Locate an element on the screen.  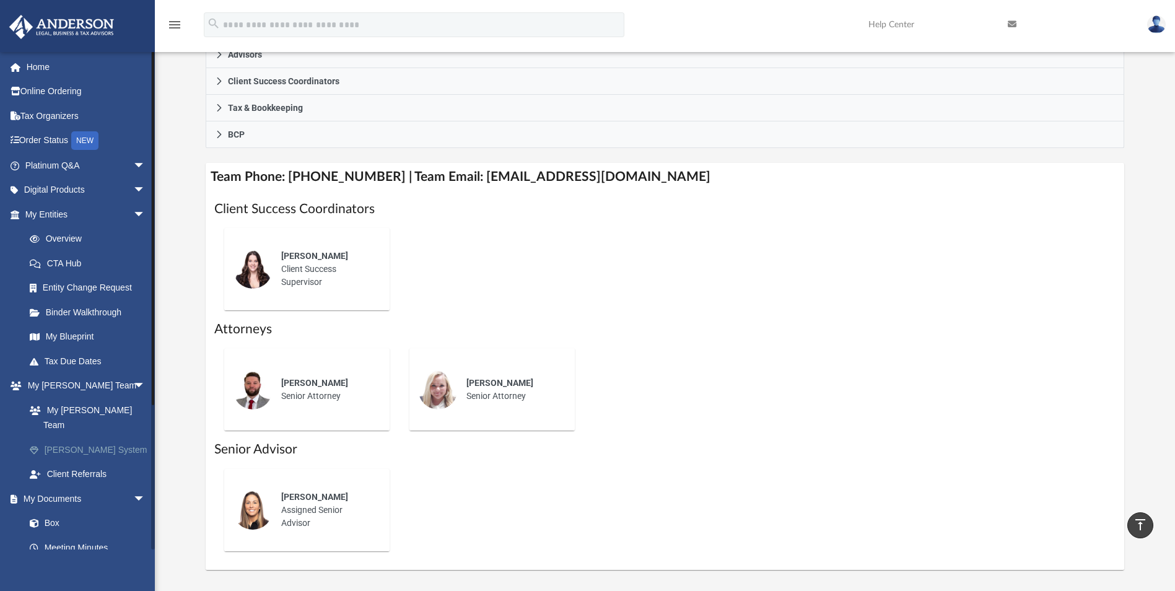
img: Anderson Advisors Platinum Portal is located at coordinates (61, 27).